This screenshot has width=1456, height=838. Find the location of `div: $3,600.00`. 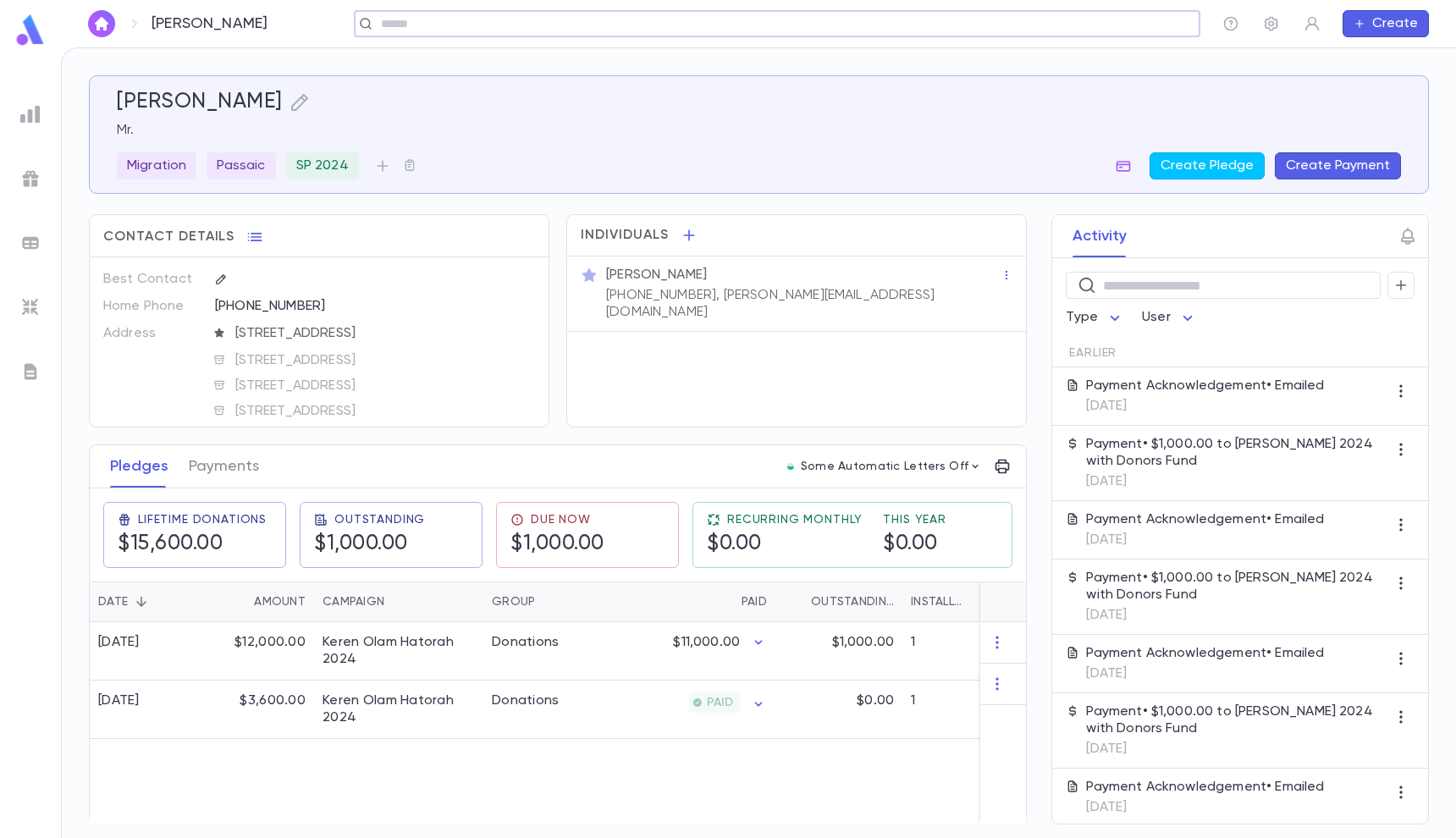

div: $3,600.00 is located at coordinates (259, 709).